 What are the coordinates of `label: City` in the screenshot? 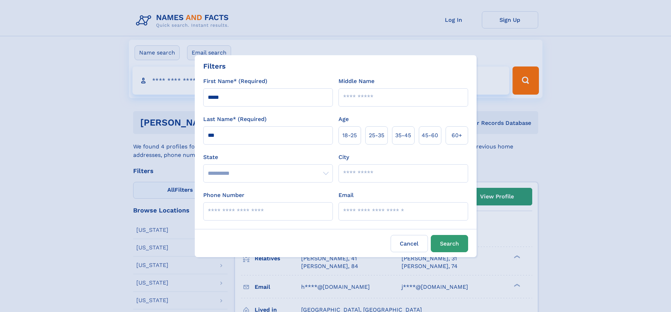 It's located at (344, 157).